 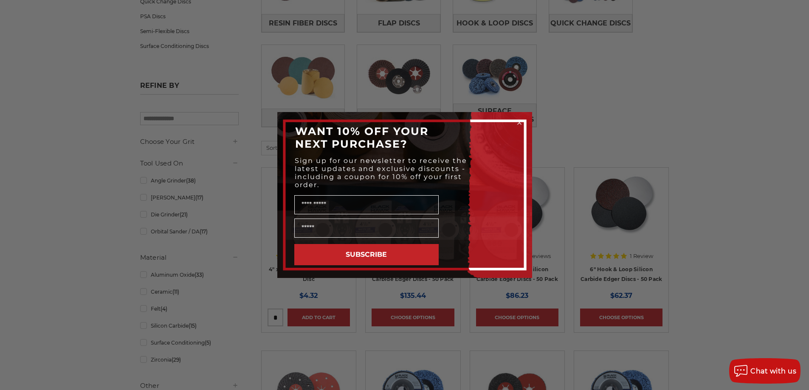 I want to click on button: SUBSCRIBE, so click(x=366, y=255).